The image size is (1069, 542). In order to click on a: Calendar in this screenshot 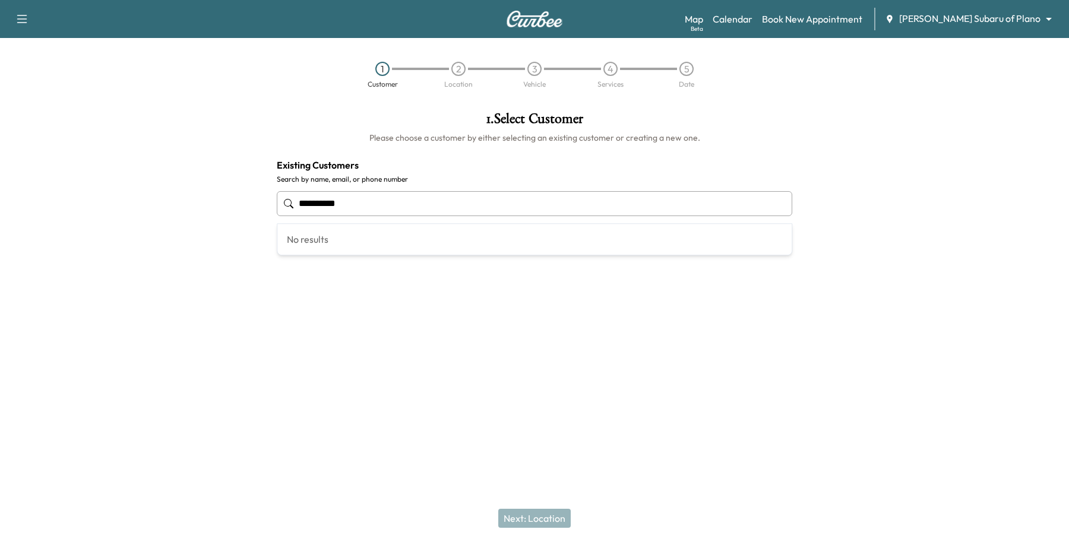, I will do `click(732, 19)`.